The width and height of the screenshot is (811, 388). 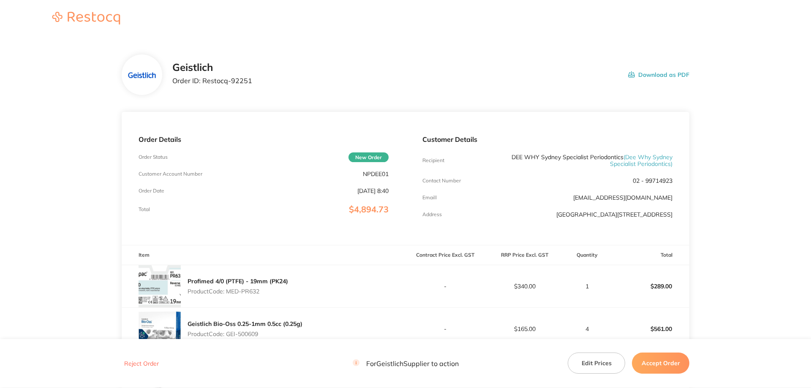 I want to click on p: NPDEE01, so click(x=375, y=174).